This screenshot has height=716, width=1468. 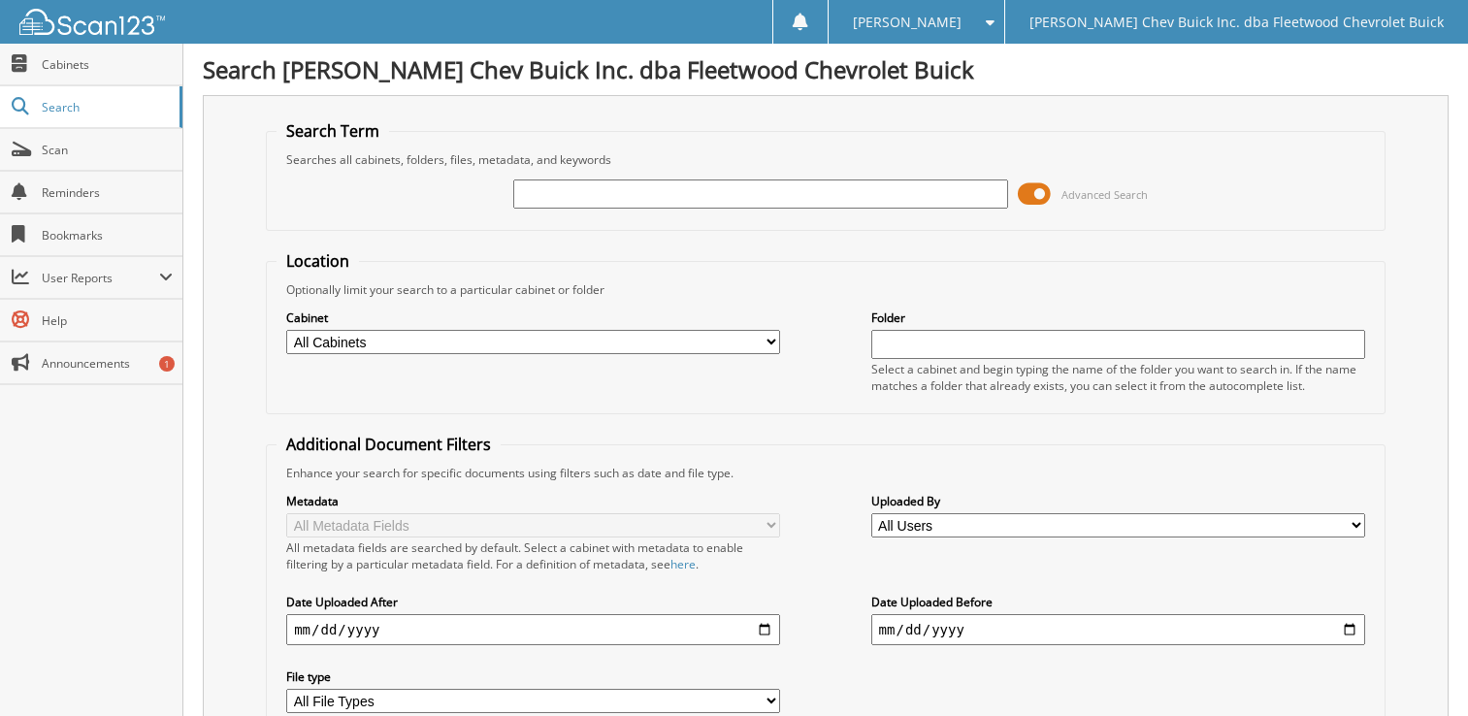 What do you see at coordinates (1118, 501) in the screenshot?
I see `label: Uploaded By` at bounding box center [1118, 501].